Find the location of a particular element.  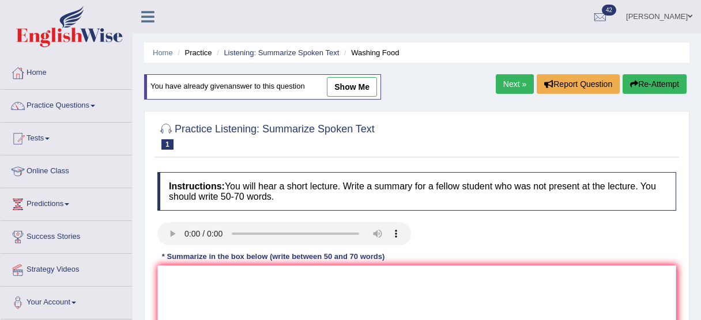

span: 1 is located at coordinates (167, 145).